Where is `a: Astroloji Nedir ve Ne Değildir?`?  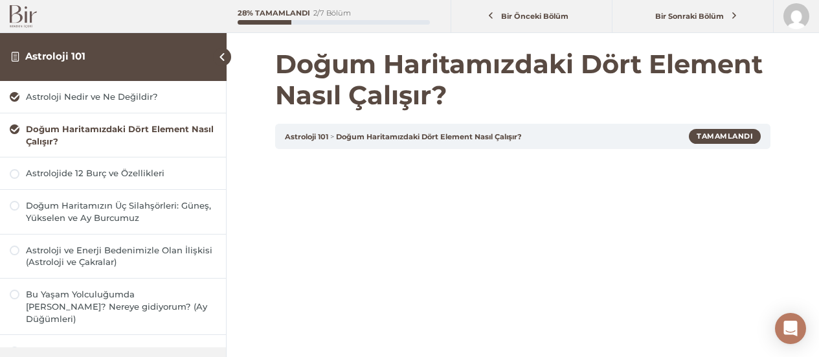 a: Astroloji Nedir ve Ne Değildir? is located at coordinates (113, 96).